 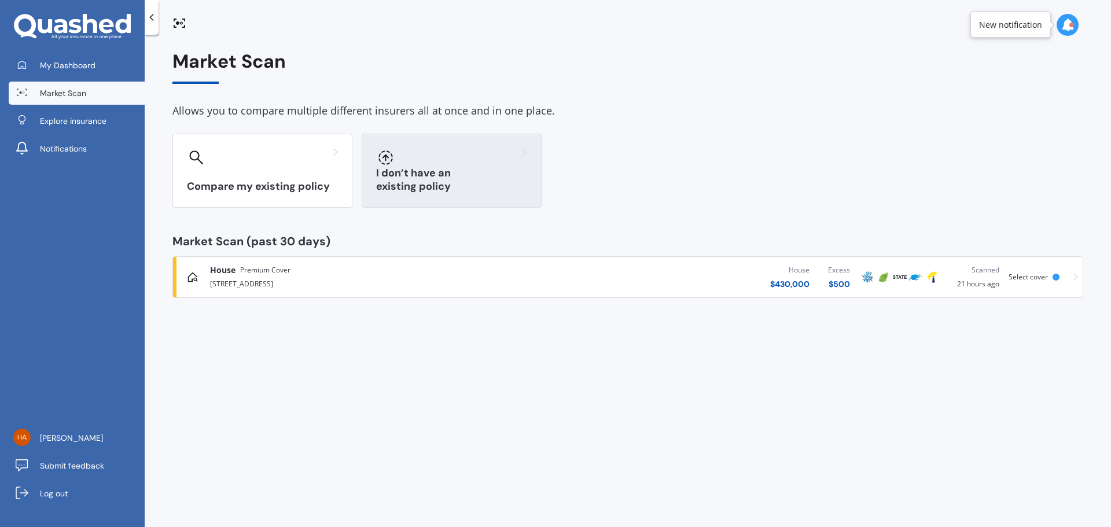 What do you see at coordinates (63, 149) in the screenshot?
I see `span: Notifications` at bounding box center [63, 149].